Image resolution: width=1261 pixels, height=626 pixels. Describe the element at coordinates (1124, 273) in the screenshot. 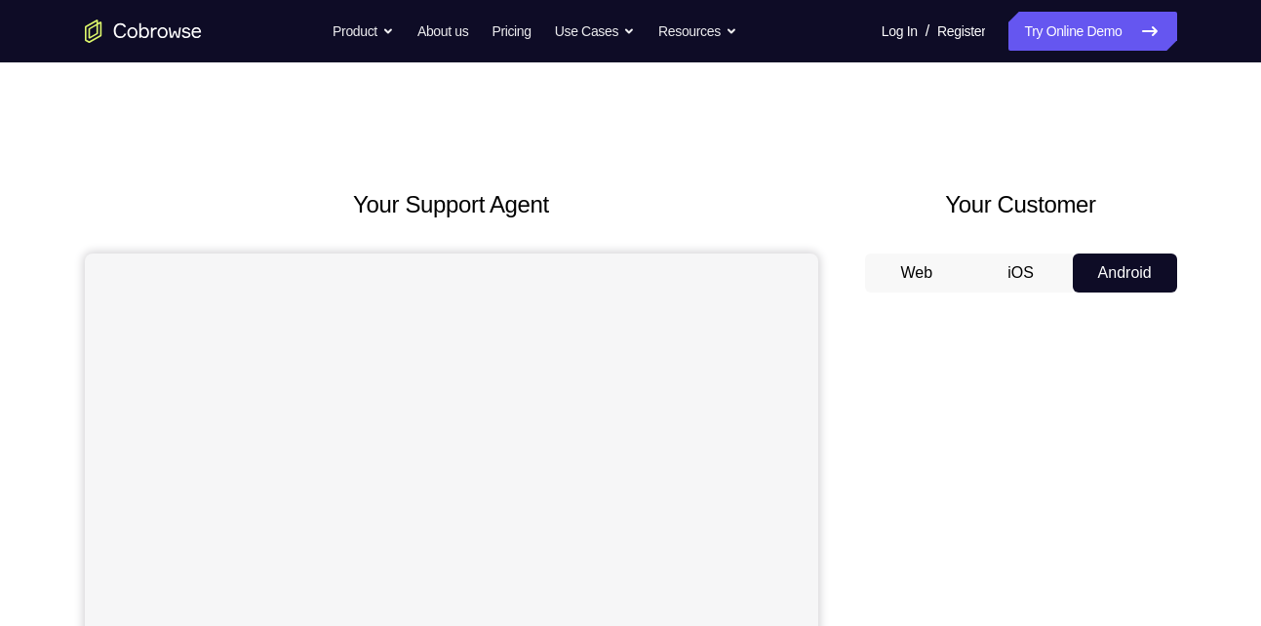

I see `button: Android` at that location.